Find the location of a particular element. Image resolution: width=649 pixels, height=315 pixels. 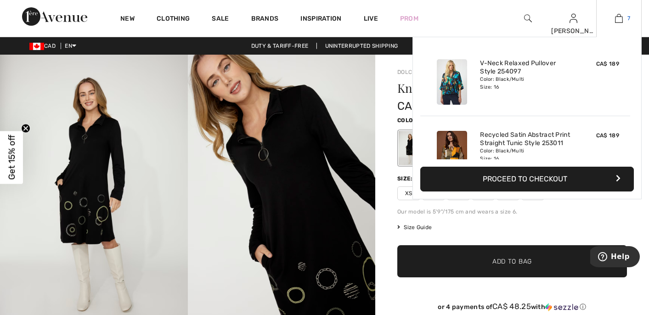

a: 1ère Avenue is located at coordinates (55, 17).